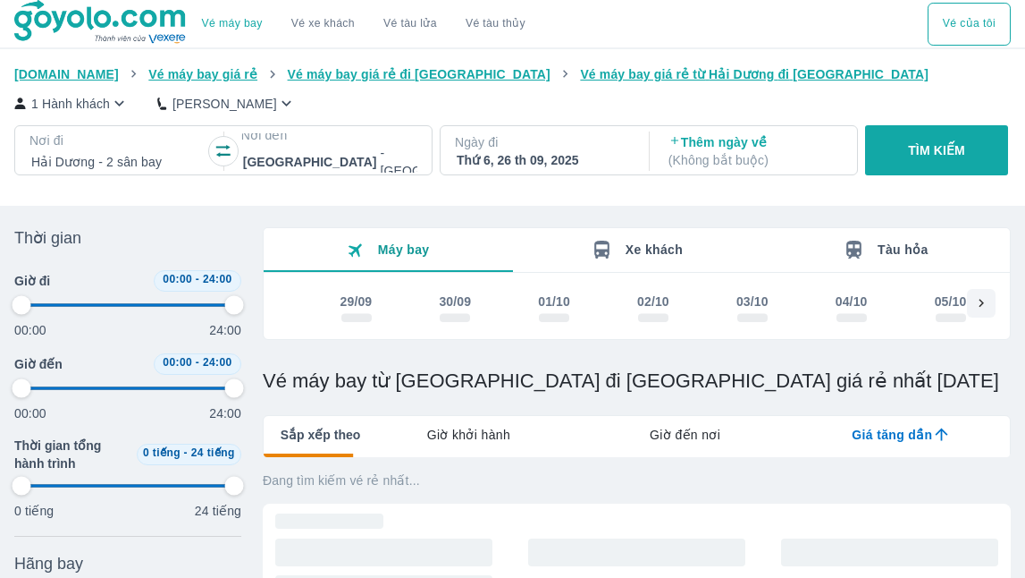 The width and height of the screenshot is (1025, 578). I want to click on p: Nơi đi, so click(117, 140).